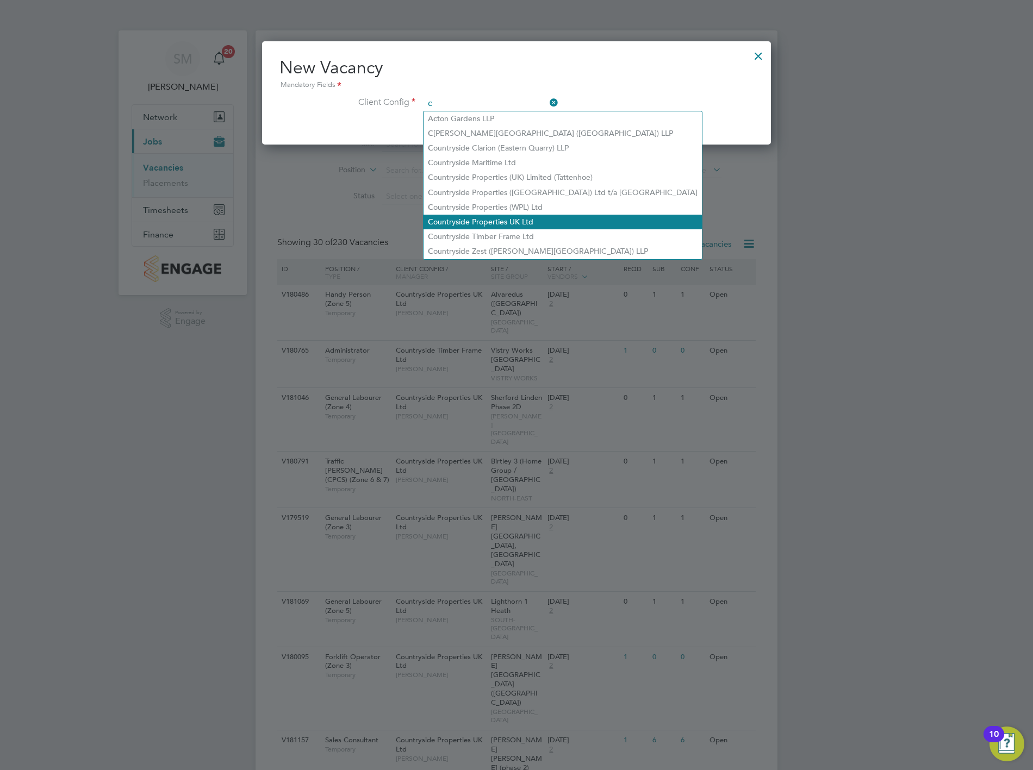 Image resolution: width=1033 pixels, height=770 pixels. What do you see at coordinates (435, 118) in the screenshot?
I see `b: c` at bounding box center [435, 118].